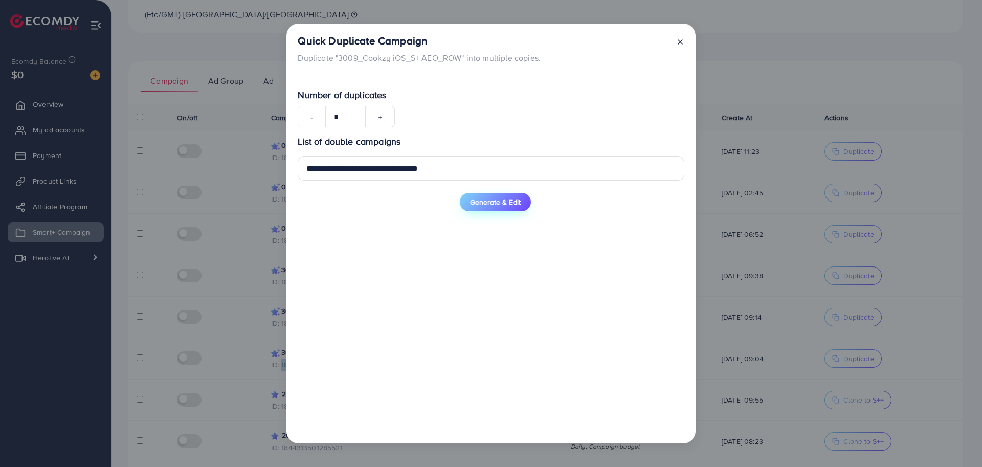 The width and height of the screenshot is (982, 467). Describe the element at coordinates (342, 95) in the screenshot. I see `span: Number of duplicates` at that location.